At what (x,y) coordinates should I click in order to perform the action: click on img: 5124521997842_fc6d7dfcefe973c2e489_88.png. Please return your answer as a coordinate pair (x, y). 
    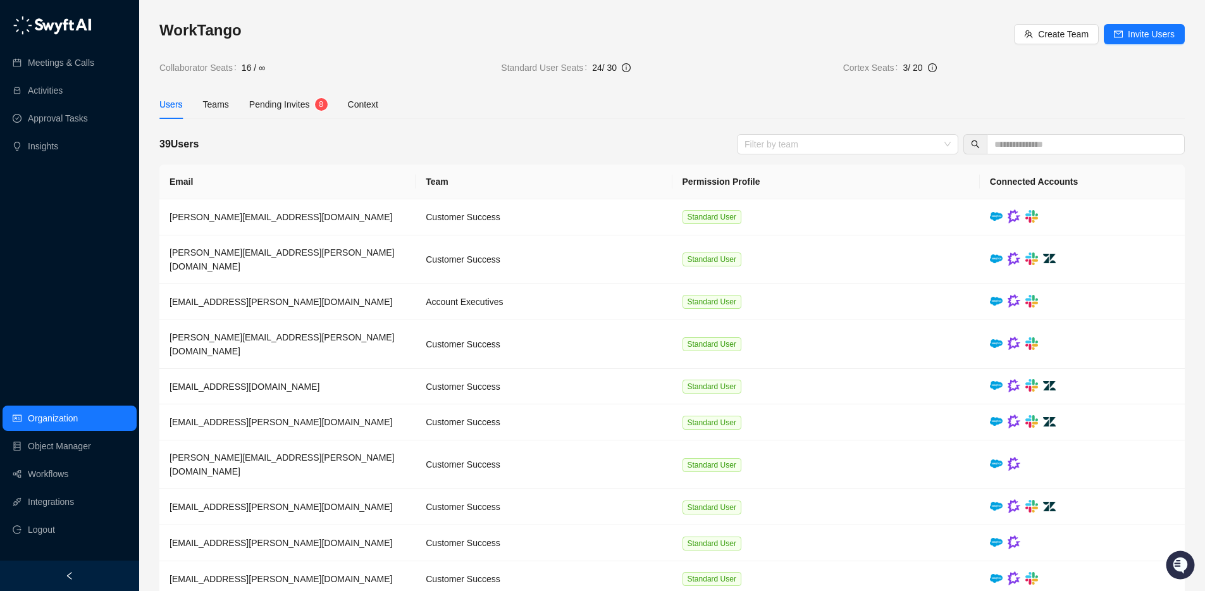
    Looking at the image, I should click on (24, 126).